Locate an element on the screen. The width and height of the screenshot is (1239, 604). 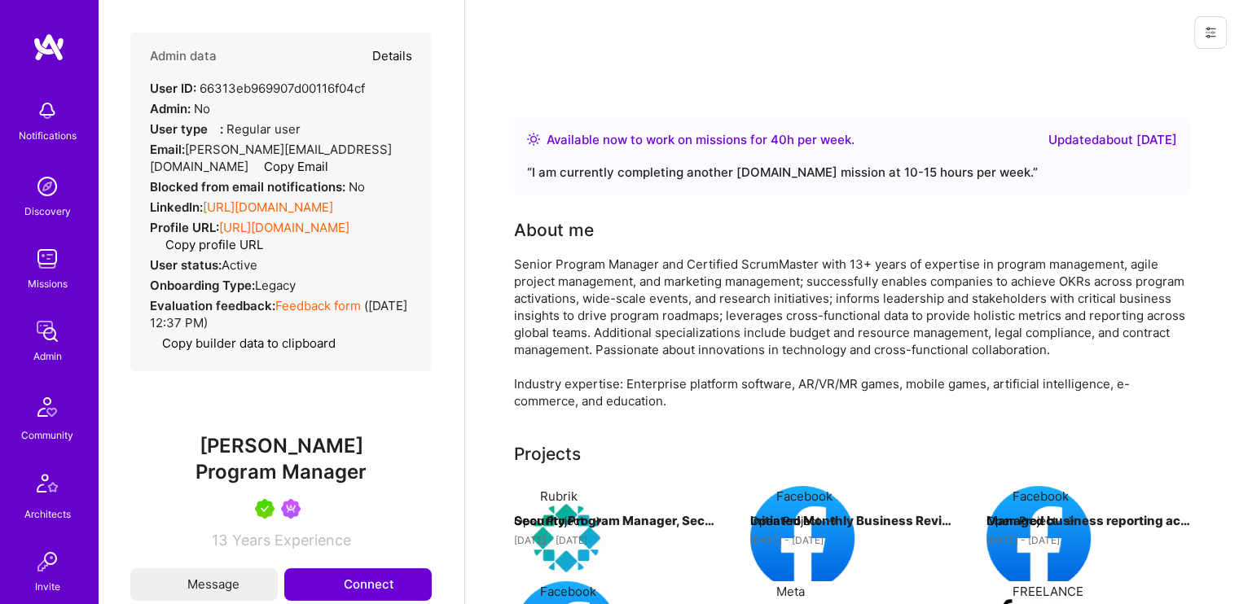
button: Copy Email is located at coordinates (290, 166).